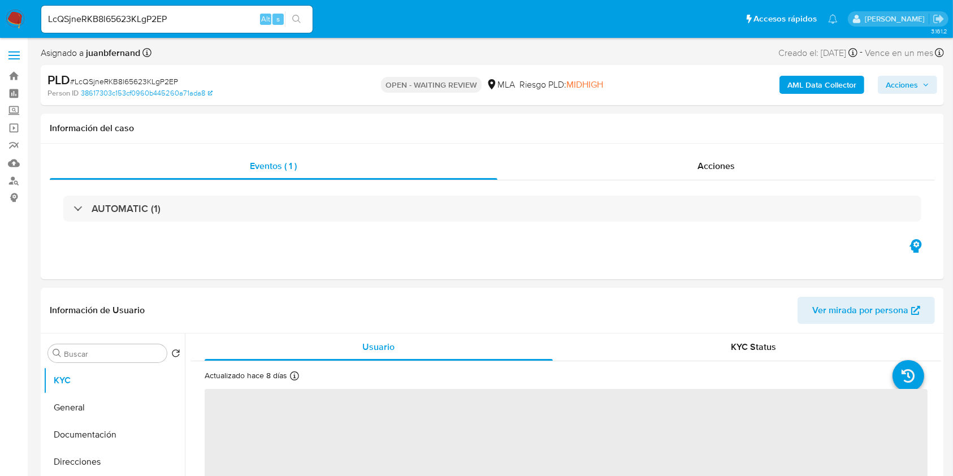 This screenshot has width=953, height=476. I want to click on button: Direcciones, so click(114, 462).